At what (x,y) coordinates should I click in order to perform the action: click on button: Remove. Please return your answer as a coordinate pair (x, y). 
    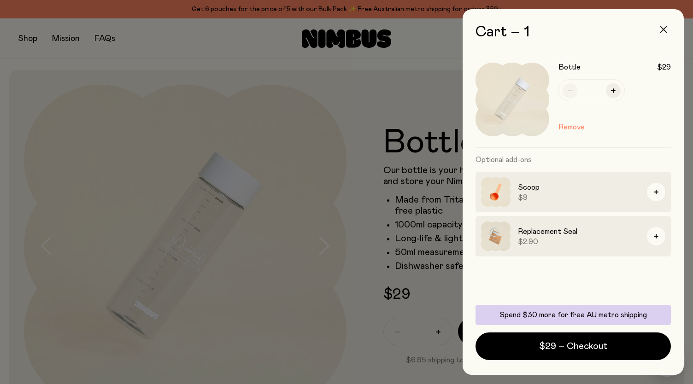
    Looking at the image, I should click on (571, 127).